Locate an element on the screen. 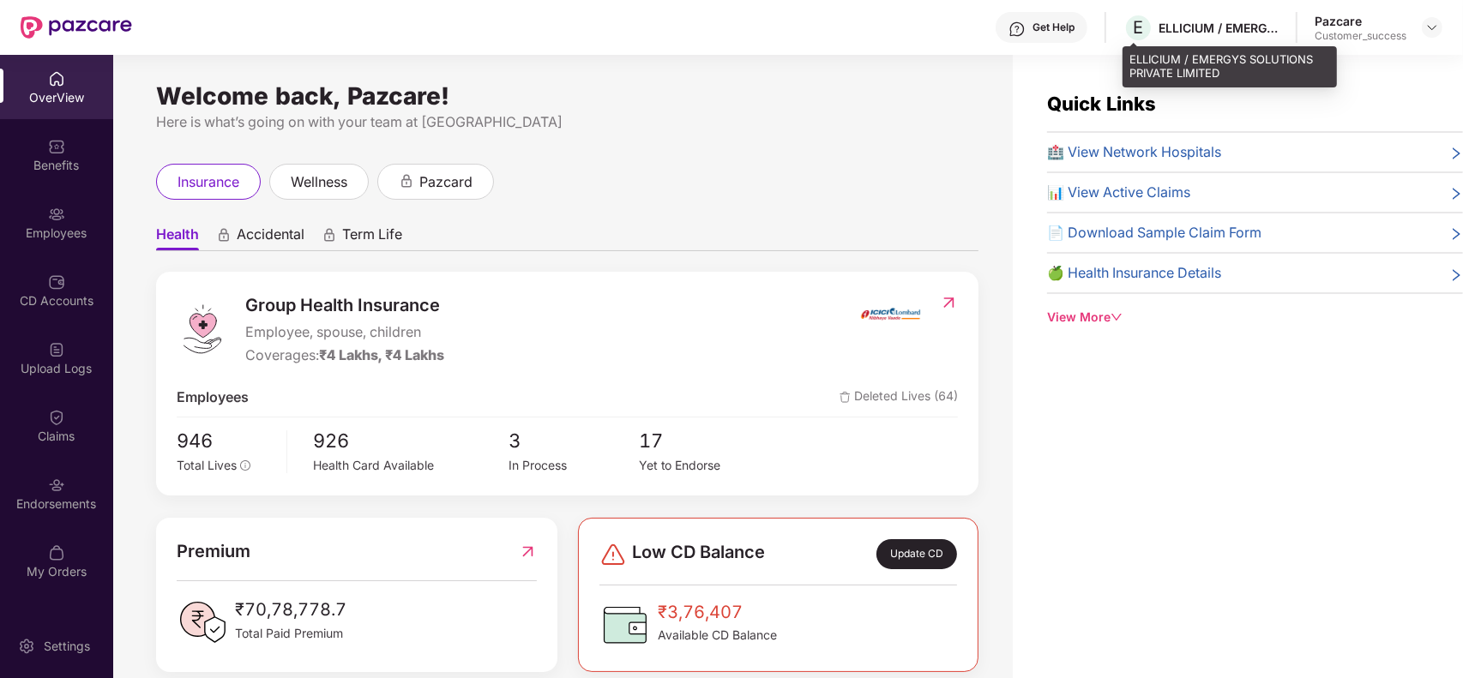  span: Employee, spouse, children is located at coordinates (345, 332).